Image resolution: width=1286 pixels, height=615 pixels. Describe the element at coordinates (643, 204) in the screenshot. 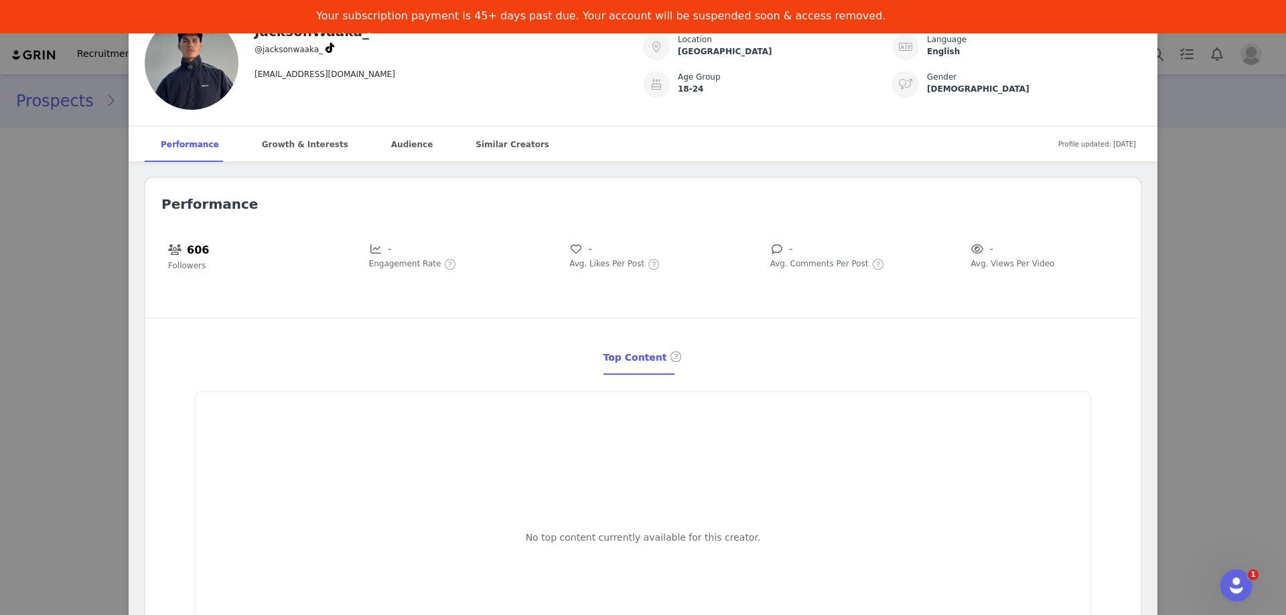

I see `h2: Performance` at that location.